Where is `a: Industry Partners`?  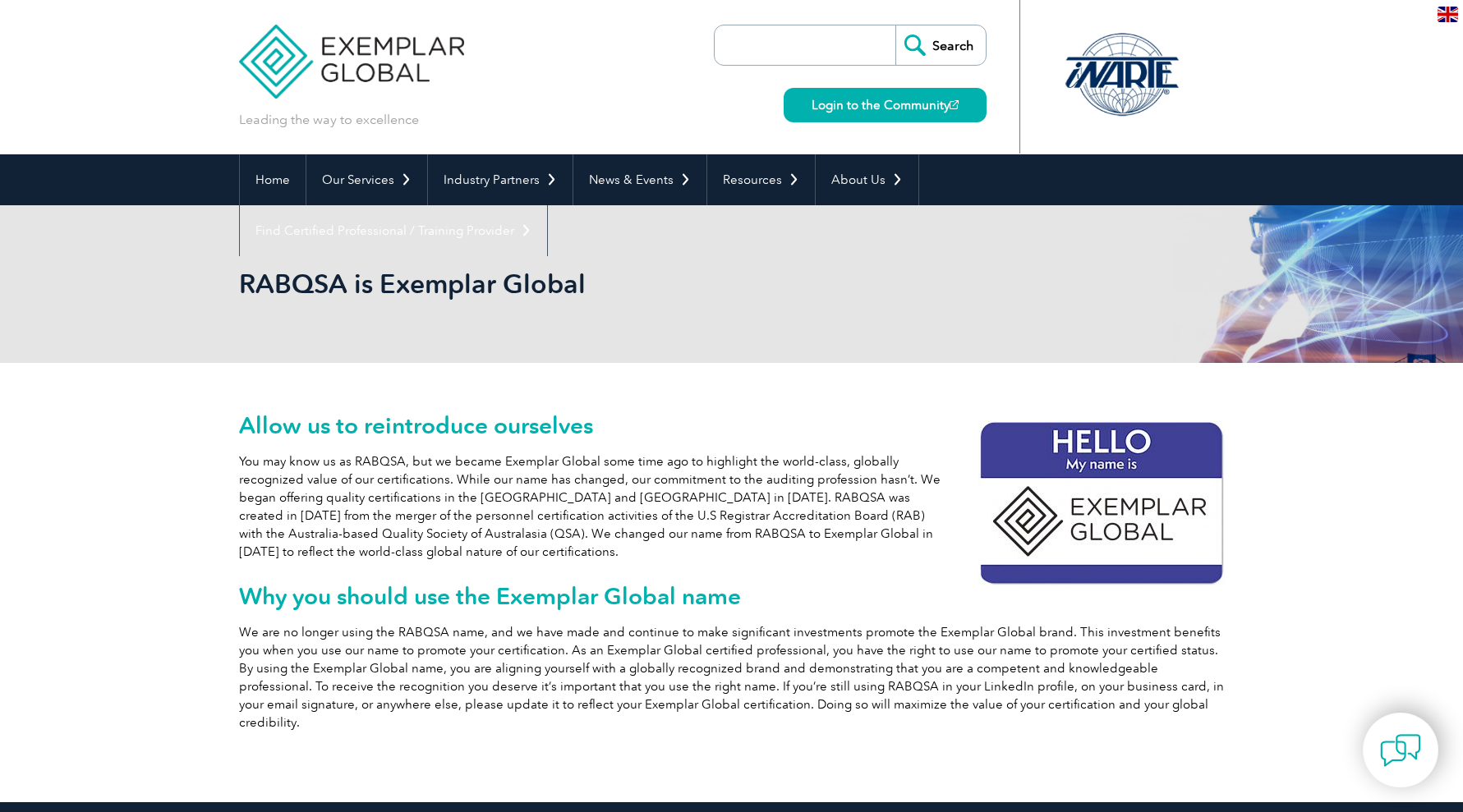
a: Industry Partners is located at coordinates (500, 180).